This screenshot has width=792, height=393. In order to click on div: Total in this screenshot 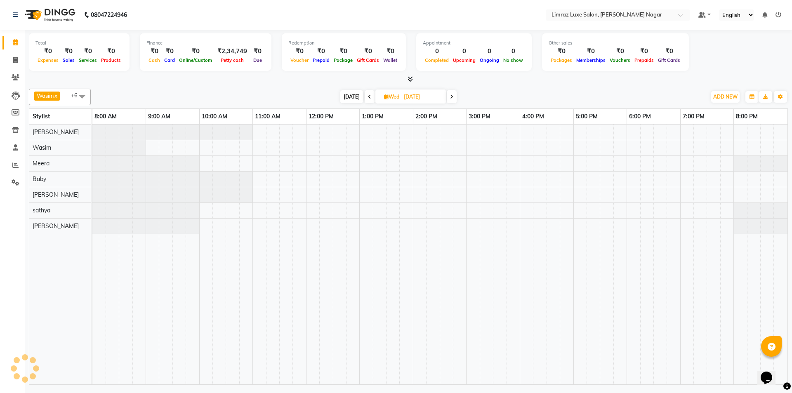, I will do `click(79, 43)`.